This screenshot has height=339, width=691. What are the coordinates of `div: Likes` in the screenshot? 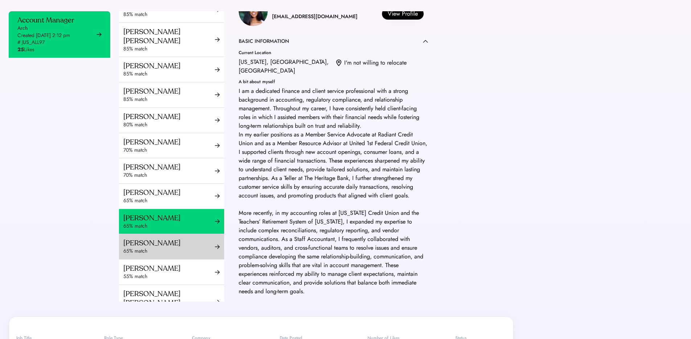 It's located at (26, 50).